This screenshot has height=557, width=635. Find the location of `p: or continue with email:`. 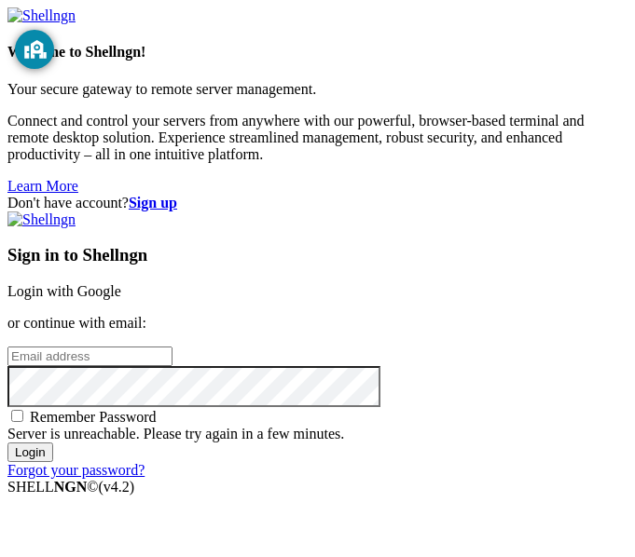

p: or continue with email: is located at coordinates (317, 323).